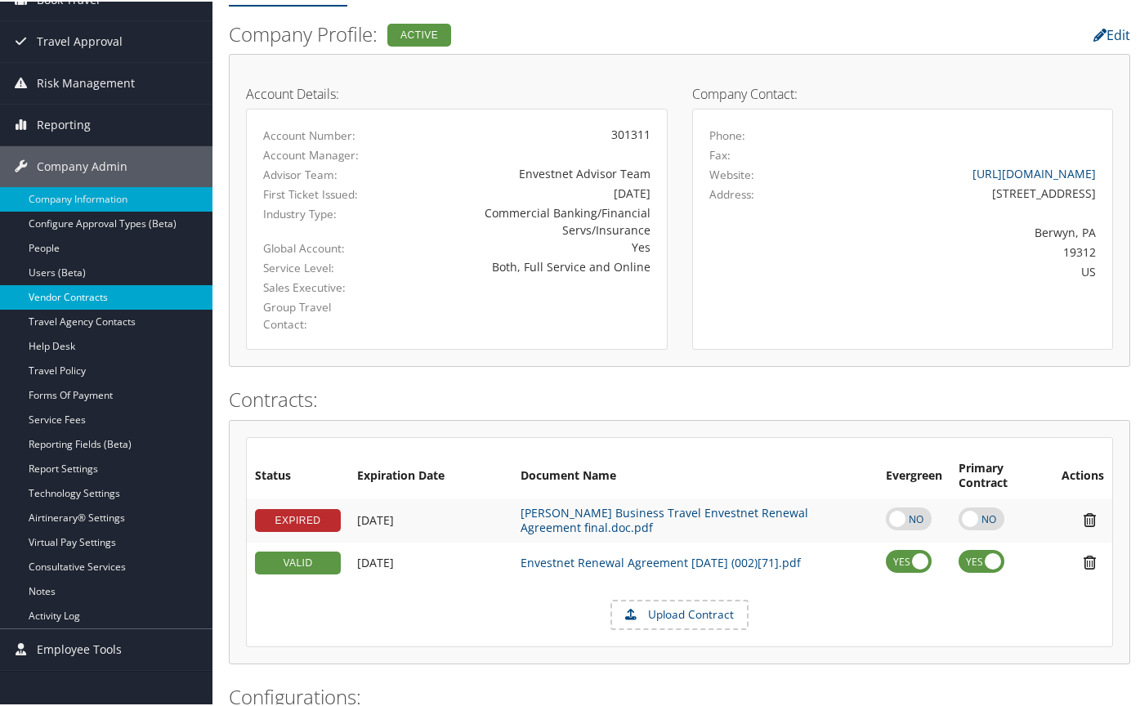 This screenshot has height=706, width=1140. What do you see at coordinates (903, 92) in the screenshot?
I see `h4: Company Contact:` at bounding box center [903, 92].